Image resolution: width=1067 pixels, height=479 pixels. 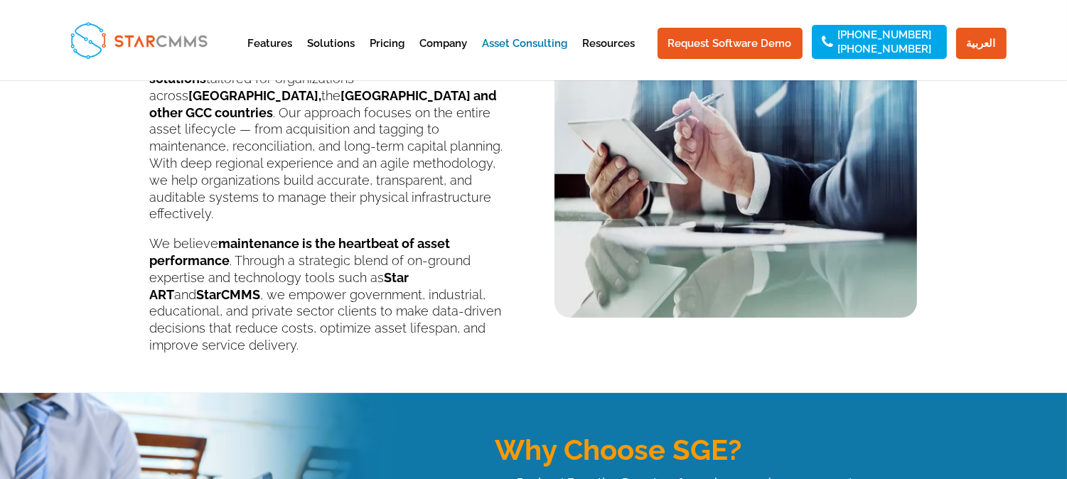 I want to click on img: StarCMMS, so click(x=139, y=40).